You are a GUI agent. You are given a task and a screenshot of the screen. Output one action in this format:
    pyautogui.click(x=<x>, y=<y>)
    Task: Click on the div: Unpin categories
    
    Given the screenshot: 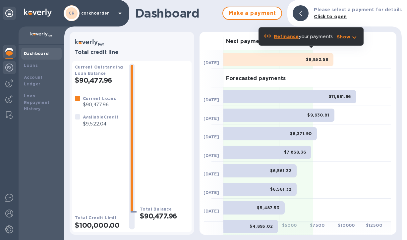 What is the action you would take?
    pyautogui.click(x=9, y=13)
    